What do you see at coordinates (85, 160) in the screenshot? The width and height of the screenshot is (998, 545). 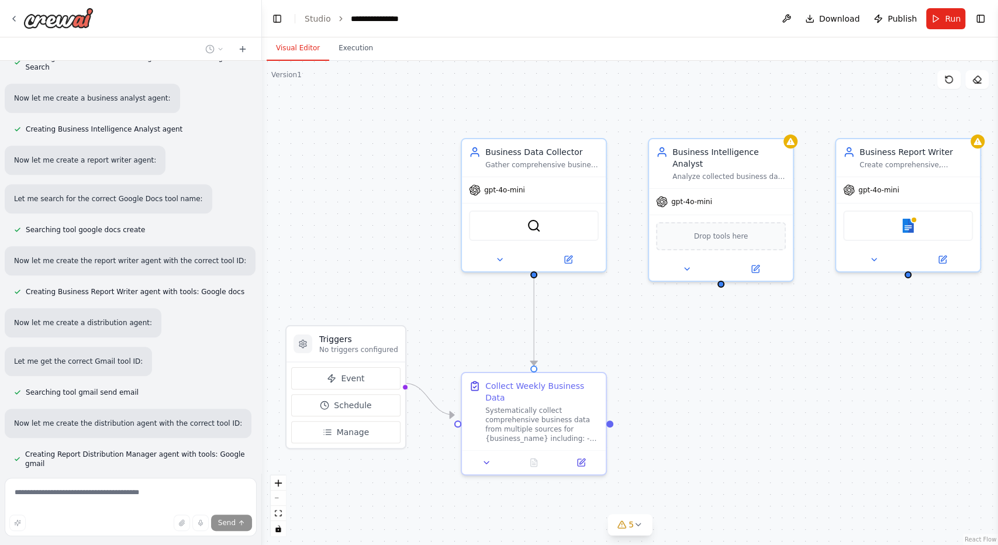 I see `p: Now let me create a report writer agent:` at bounding box center [85, 160].